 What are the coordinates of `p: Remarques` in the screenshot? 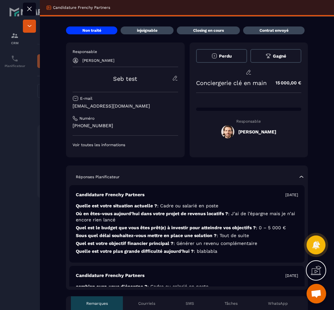 It's located at (97, 304).